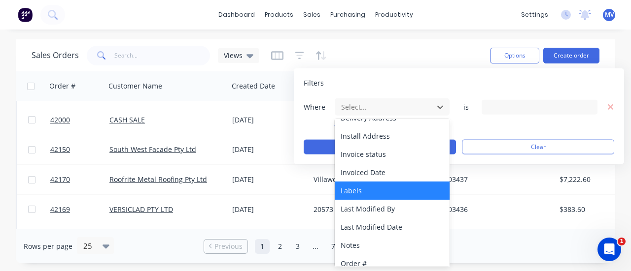 The image size is (631, 271). Describe the element at coordinates (280, 247) in the screenshot. I see `a: Page 2` at that location.